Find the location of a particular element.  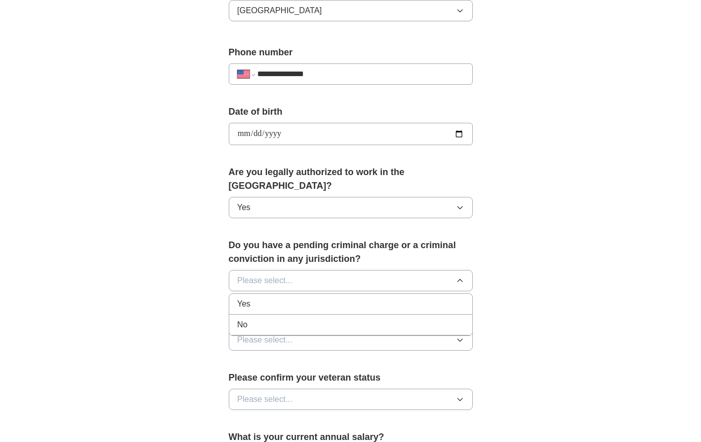

label: Date of birth is located at coordinates (351, 112).